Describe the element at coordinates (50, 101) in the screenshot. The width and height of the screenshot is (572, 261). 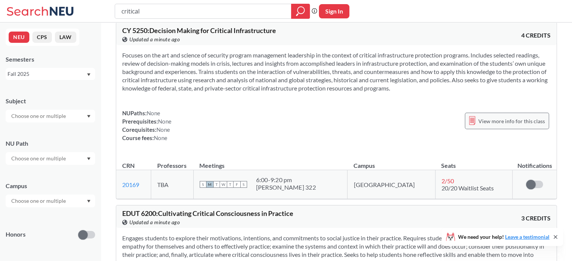
I see `div: Subject` at that location.